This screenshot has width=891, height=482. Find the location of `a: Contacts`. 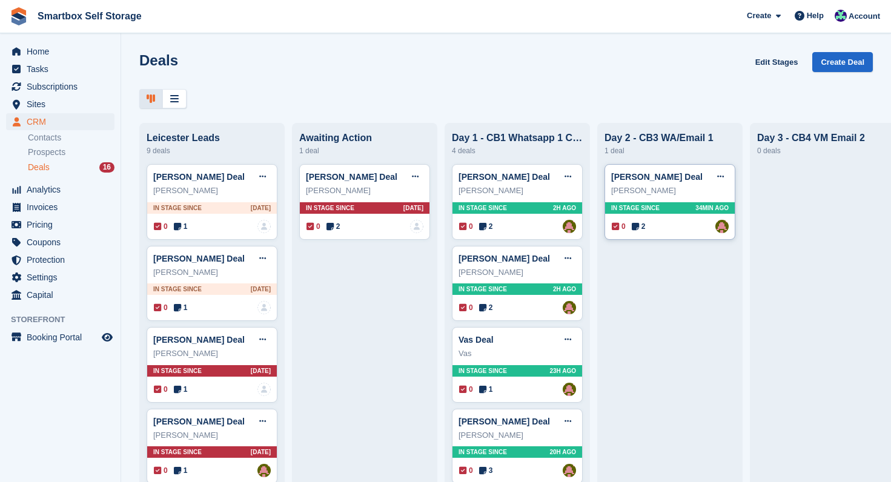

a: Contacts is located at coordinates (71, 137).